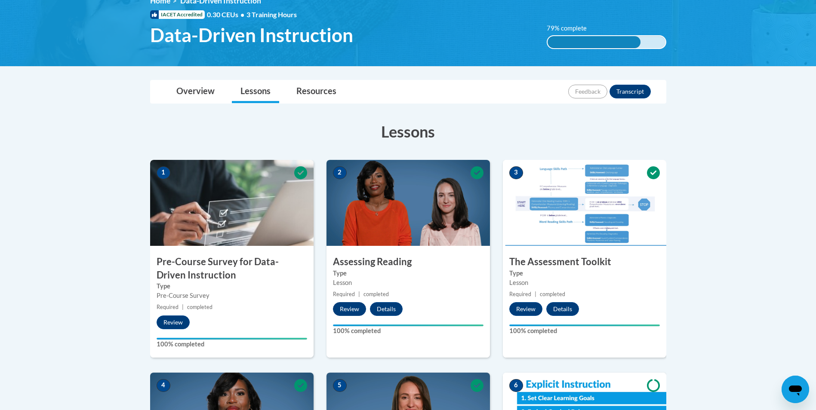 Image resolution: width=816 pixels, height=410 pixels. What do you see at coordinates (408, 262) in the screenshot?
I see `h3: Assessing Reading` at bounding box center [408, 262].